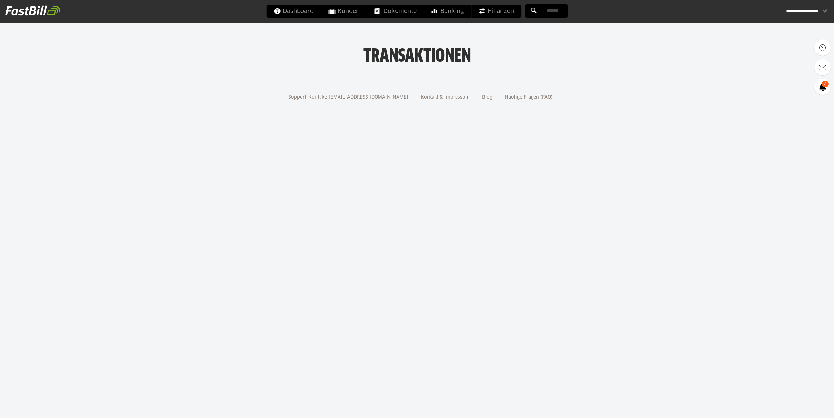 Image resolution: width=834 pixels, height=418 pixels. Describe the element at coordinates (344, 11) in the screenshot. I see `span: Kunden` at that location.